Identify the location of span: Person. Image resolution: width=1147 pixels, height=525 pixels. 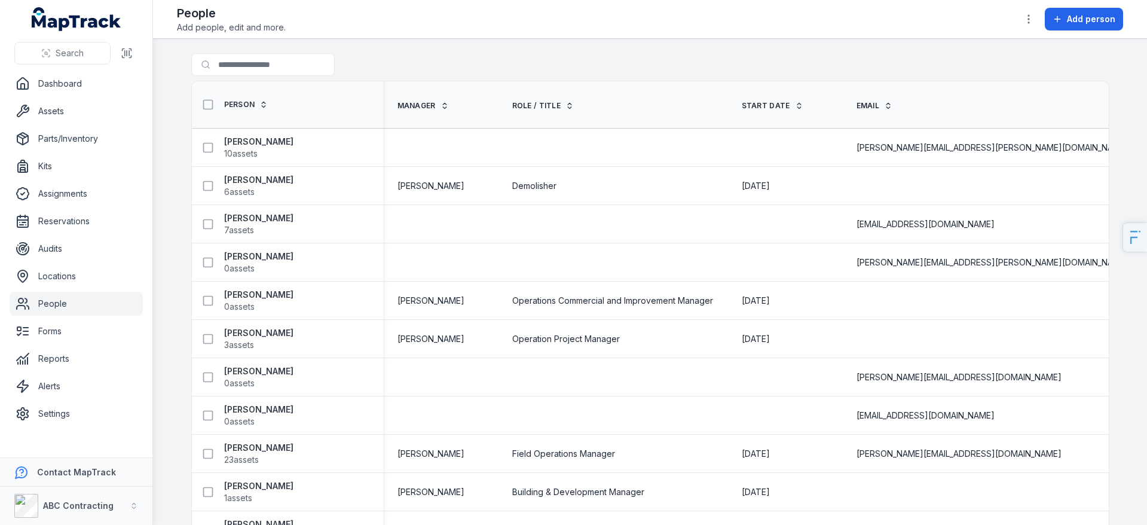
(240, 105).